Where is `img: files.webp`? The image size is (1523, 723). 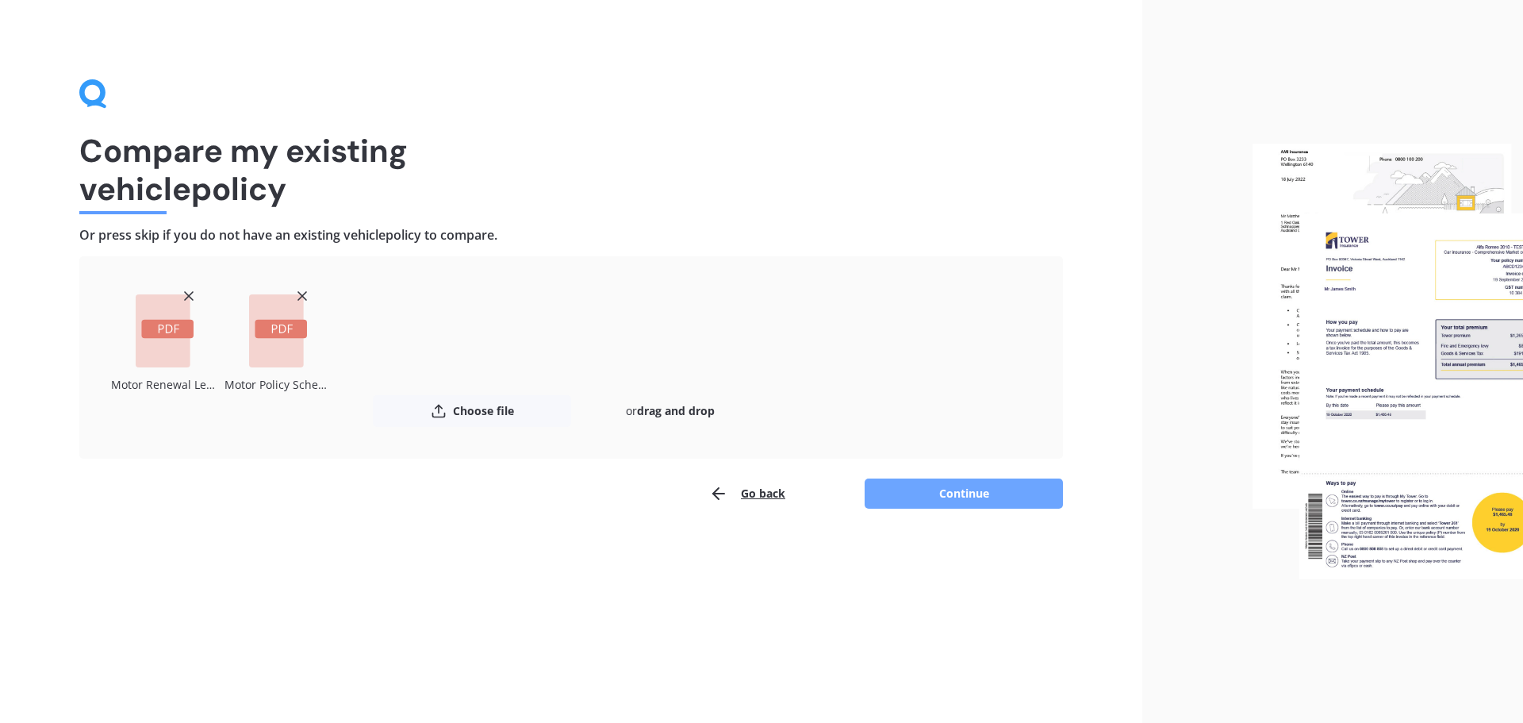 img: files.webp is located at coordinates (1388, 362).